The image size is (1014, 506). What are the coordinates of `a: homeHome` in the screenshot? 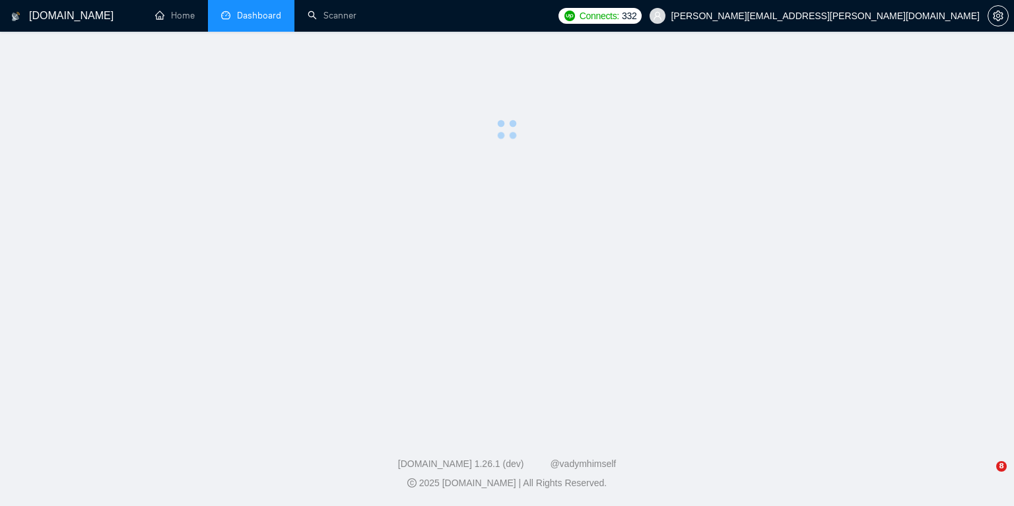 It's located at (175, 15).